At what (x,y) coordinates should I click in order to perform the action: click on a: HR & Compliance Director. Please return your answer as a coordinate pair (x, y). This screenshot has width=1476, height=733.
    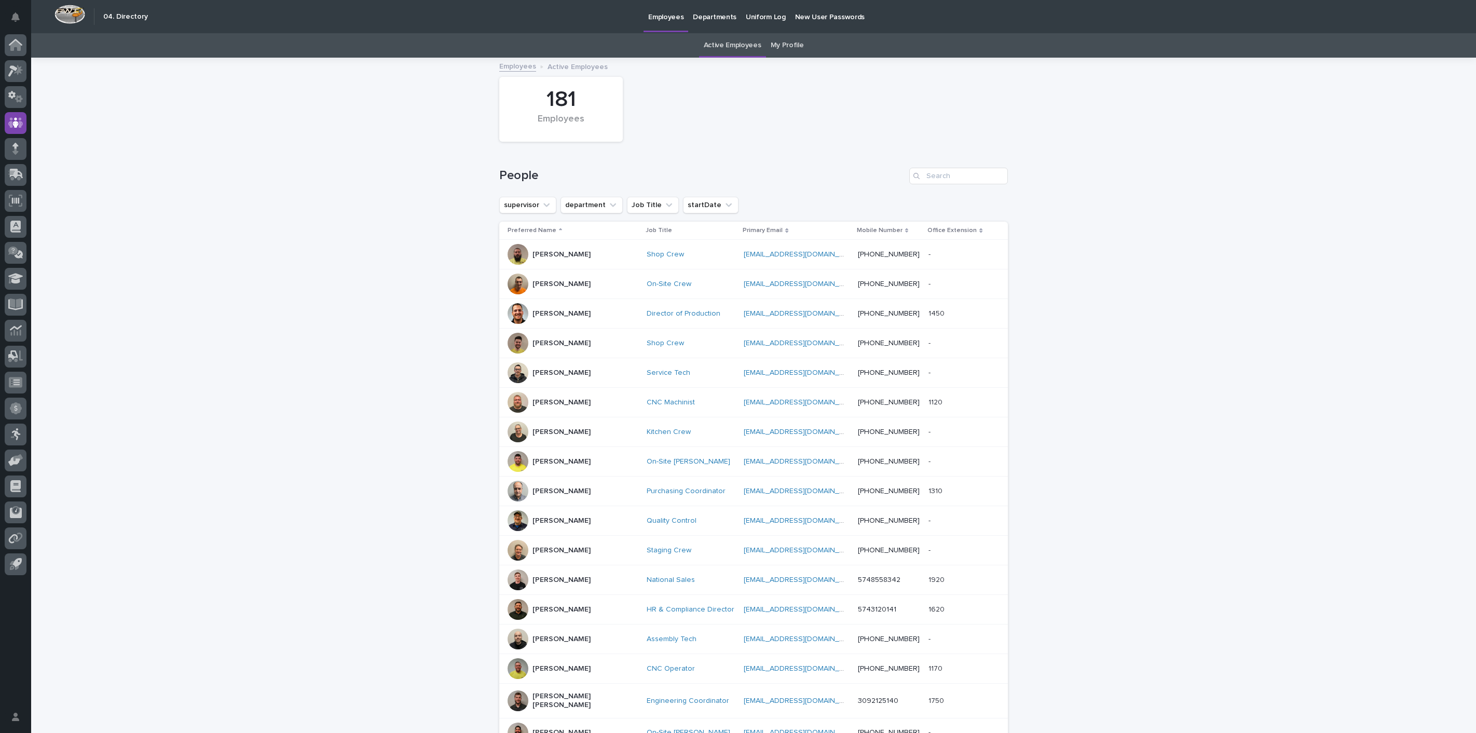
    Looking at the image, I should click on (690, 609).